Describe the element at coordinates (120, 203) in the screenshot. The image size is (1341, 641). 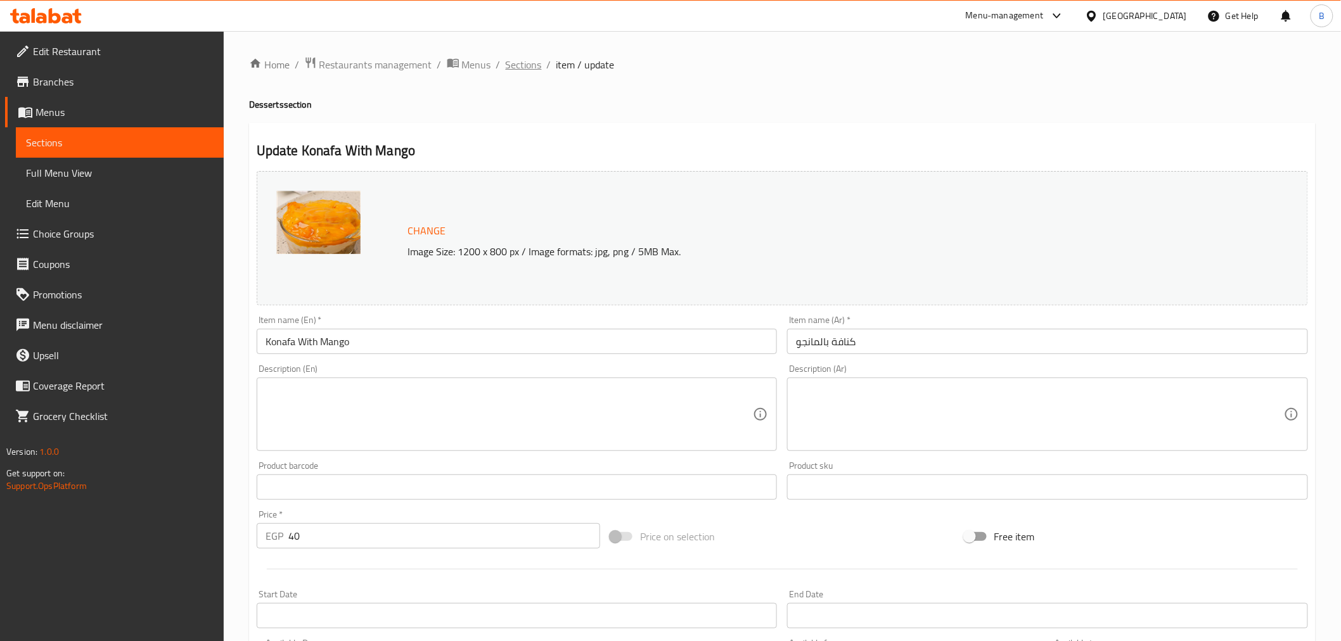
I see `span: Edit Menu` at that location.